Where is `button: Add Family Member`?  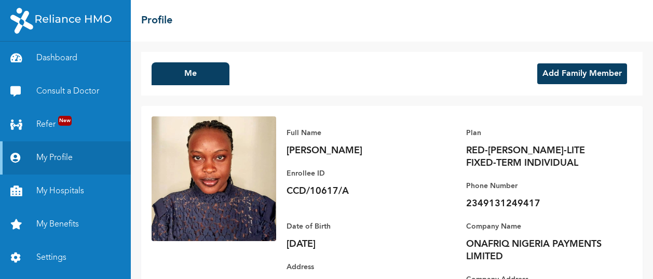 button: Add Family Member is located at coordinates (582, 74).